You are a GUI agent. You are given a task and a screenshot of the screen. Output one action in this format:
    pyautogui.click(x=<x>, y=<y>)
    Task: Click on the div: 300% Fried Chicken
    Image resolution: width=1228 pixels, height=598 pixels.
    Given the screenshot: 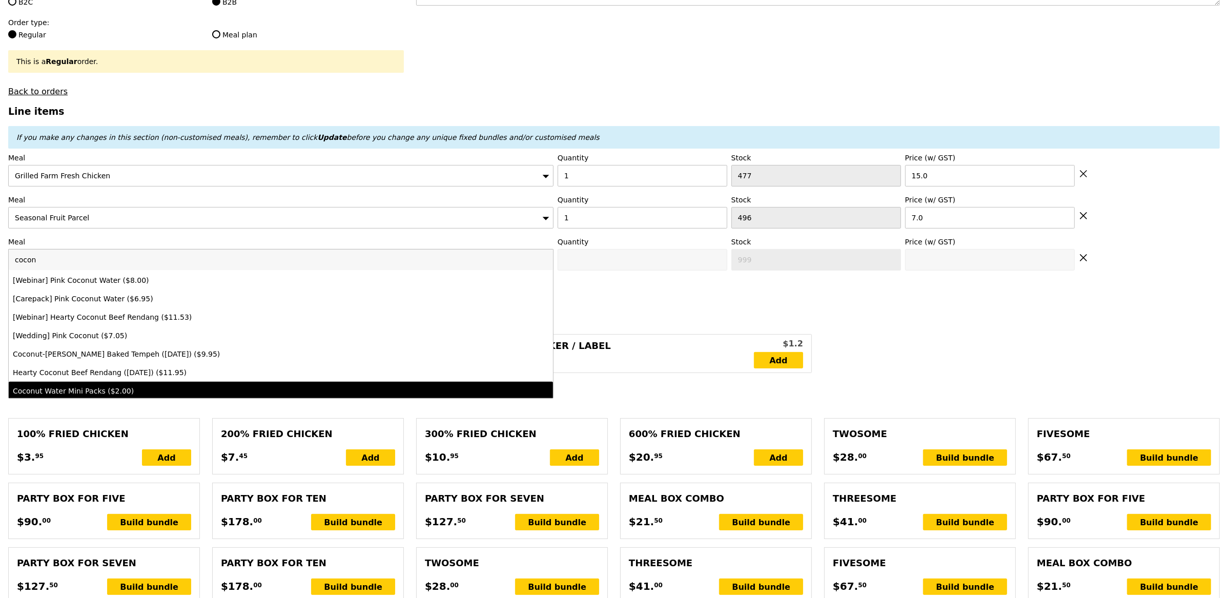 What is the action you would take?
    pyautogui.click(x=512, y=434)
    